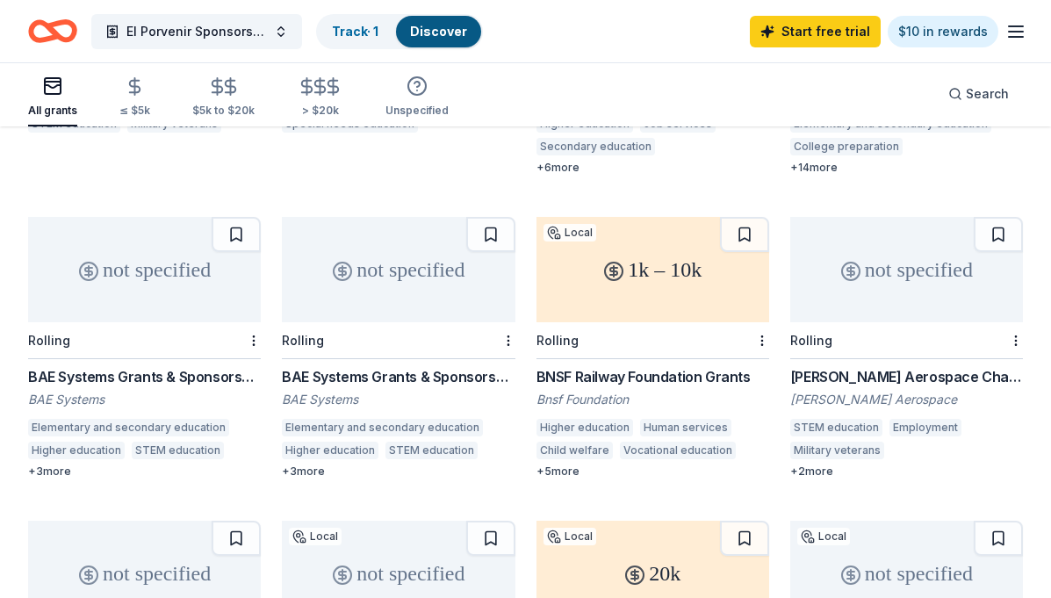 This screenshot has width=1051, height=598. I want to click on div: Vocational education, so click(678, 450).